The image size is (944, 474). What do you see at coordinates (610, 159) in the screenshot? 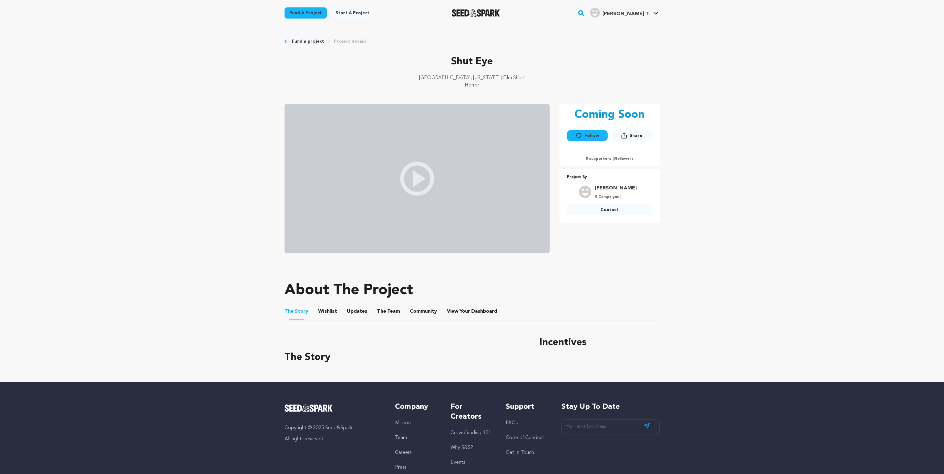
I see `p: 0 supporters | followers` at bounding box center [610, 159].